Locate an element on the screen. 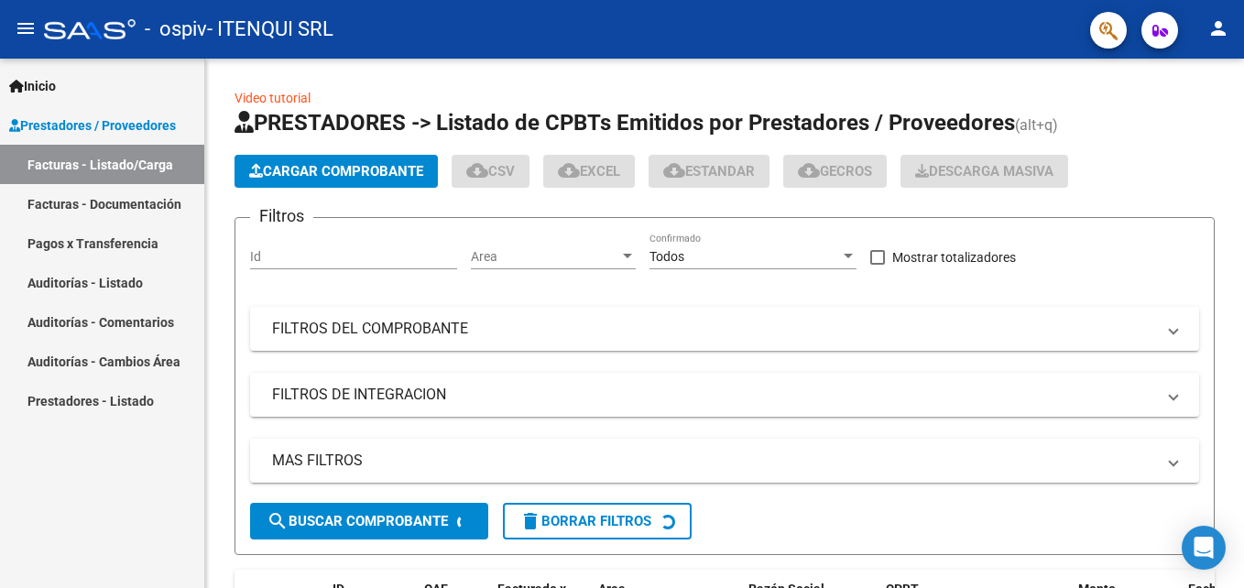 The width and height of the screenshot is (1244, 588). span: Mostrar totalizadores is located at coordinates (953, 257).